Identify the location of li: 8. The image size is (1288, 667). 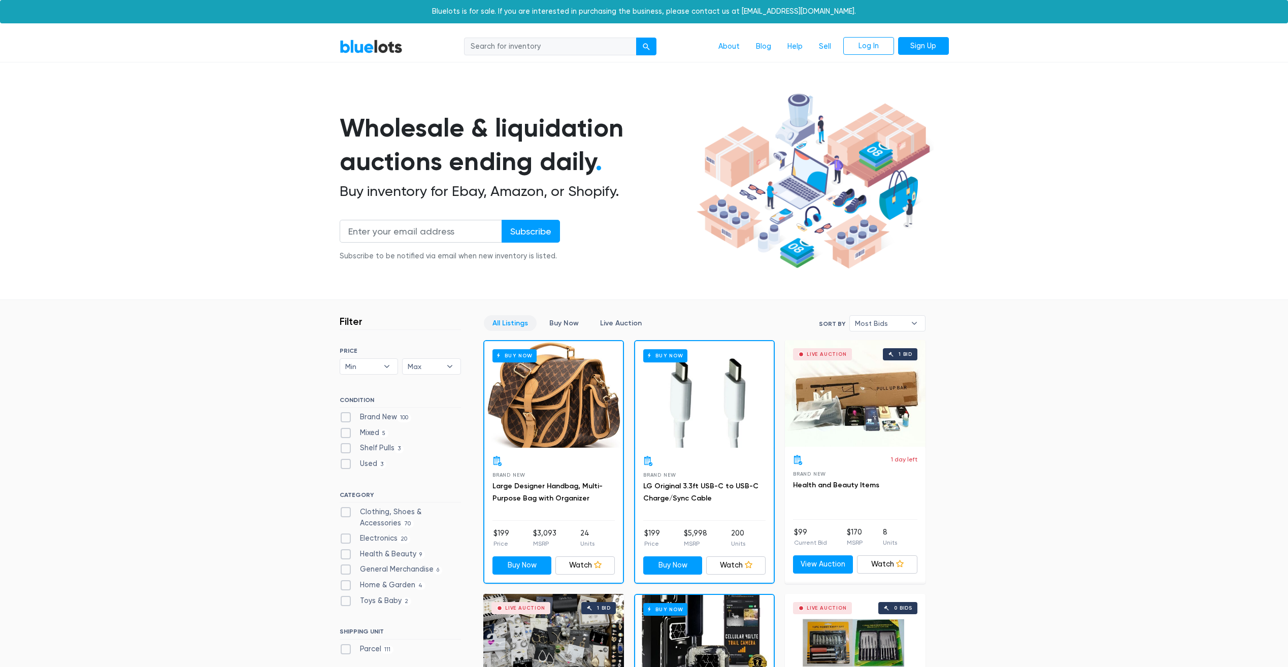
(890, 537).